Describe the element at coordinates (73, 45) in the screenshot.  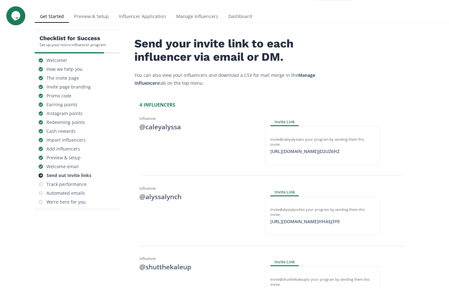
I see `div: Set up your micro-influencer program` at that location.